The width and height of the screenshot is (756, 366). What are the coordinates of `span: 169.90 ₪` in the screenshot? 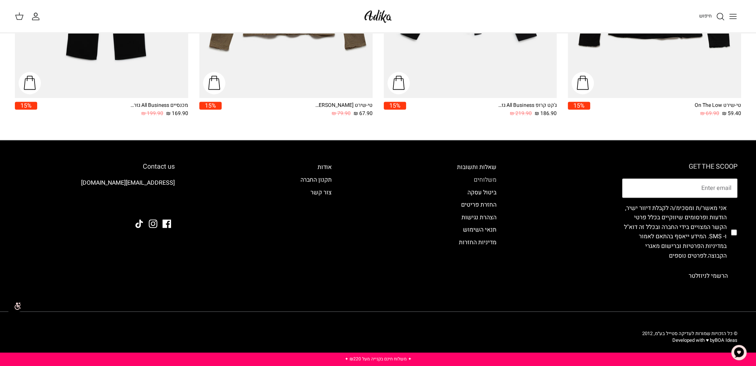 It's located at (177, 113).